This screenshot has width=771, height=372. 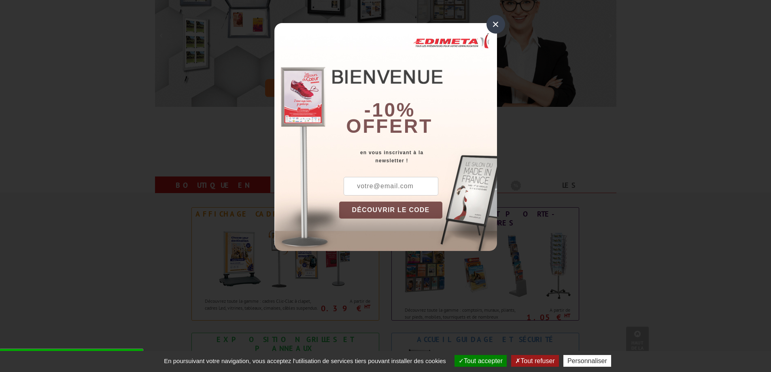 I want to click on div: en vous inscrivant à la newsletter !, so click(x=418, y=157).